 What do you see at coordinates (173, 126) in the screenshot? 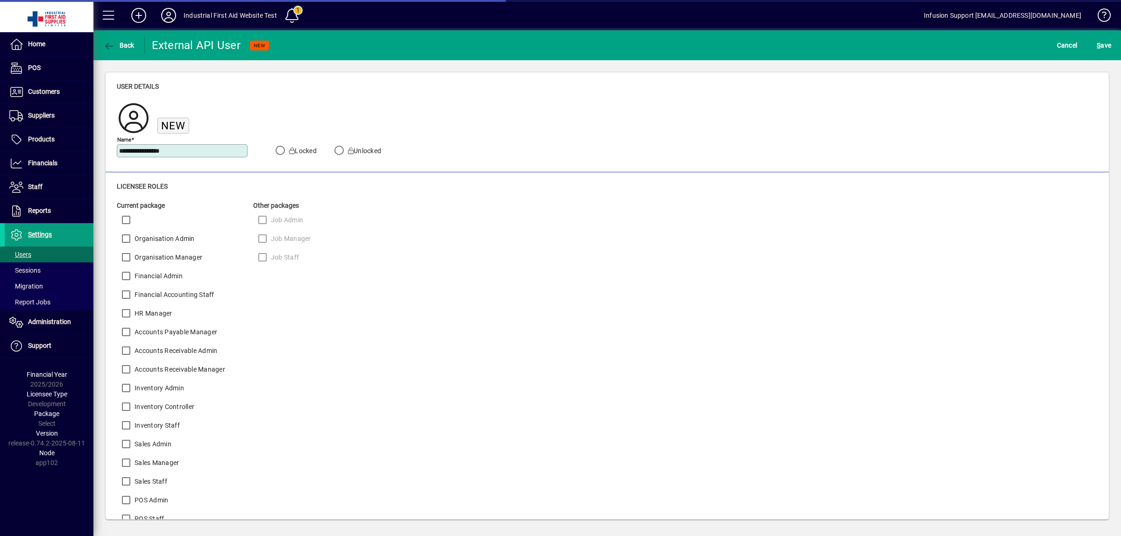
I see `span: New` at bounding box center [173, 126].